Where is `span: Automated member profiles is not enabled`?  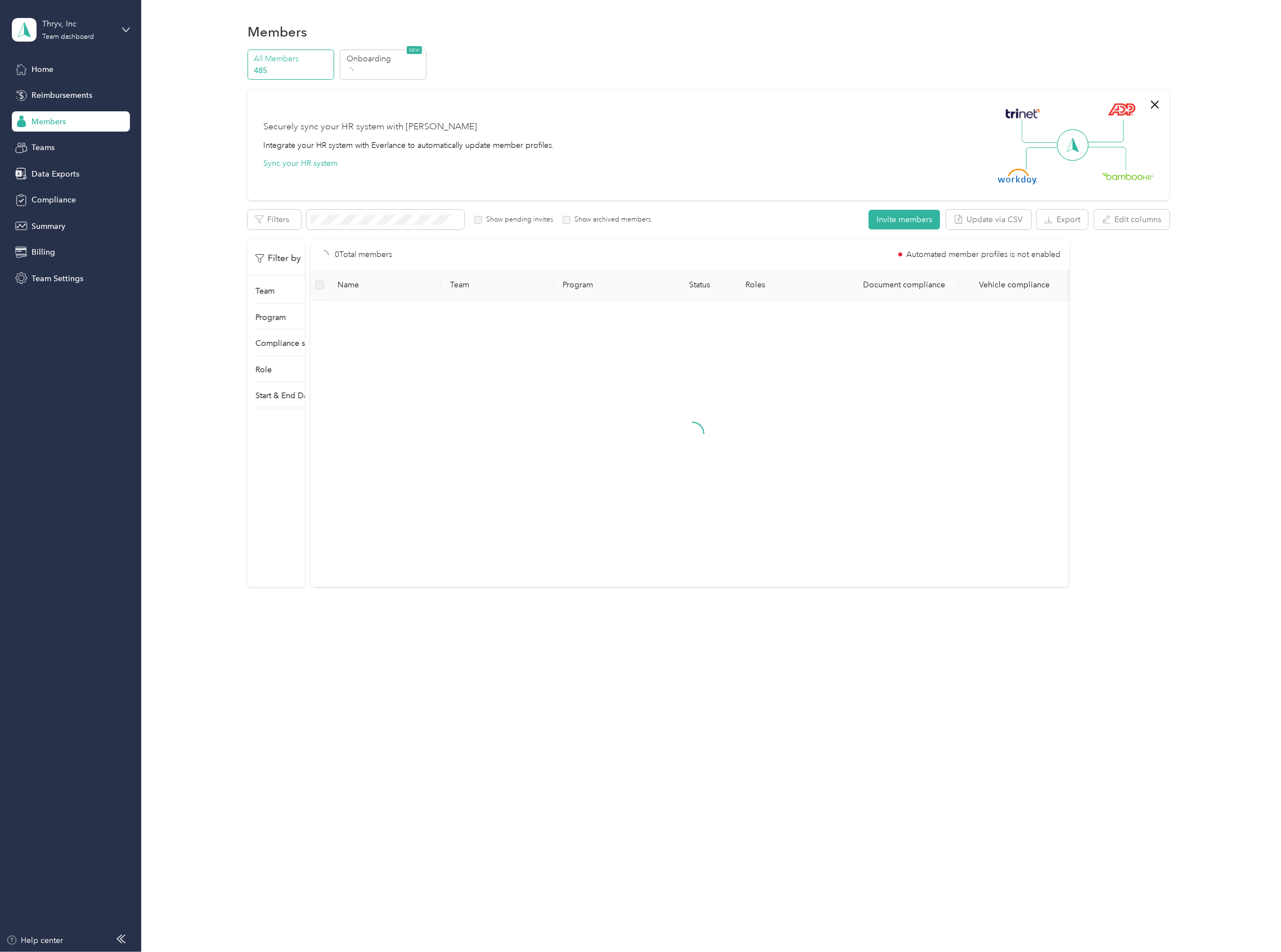
span: Automated member profiles is not enabled is located at coordinates (983, 255).